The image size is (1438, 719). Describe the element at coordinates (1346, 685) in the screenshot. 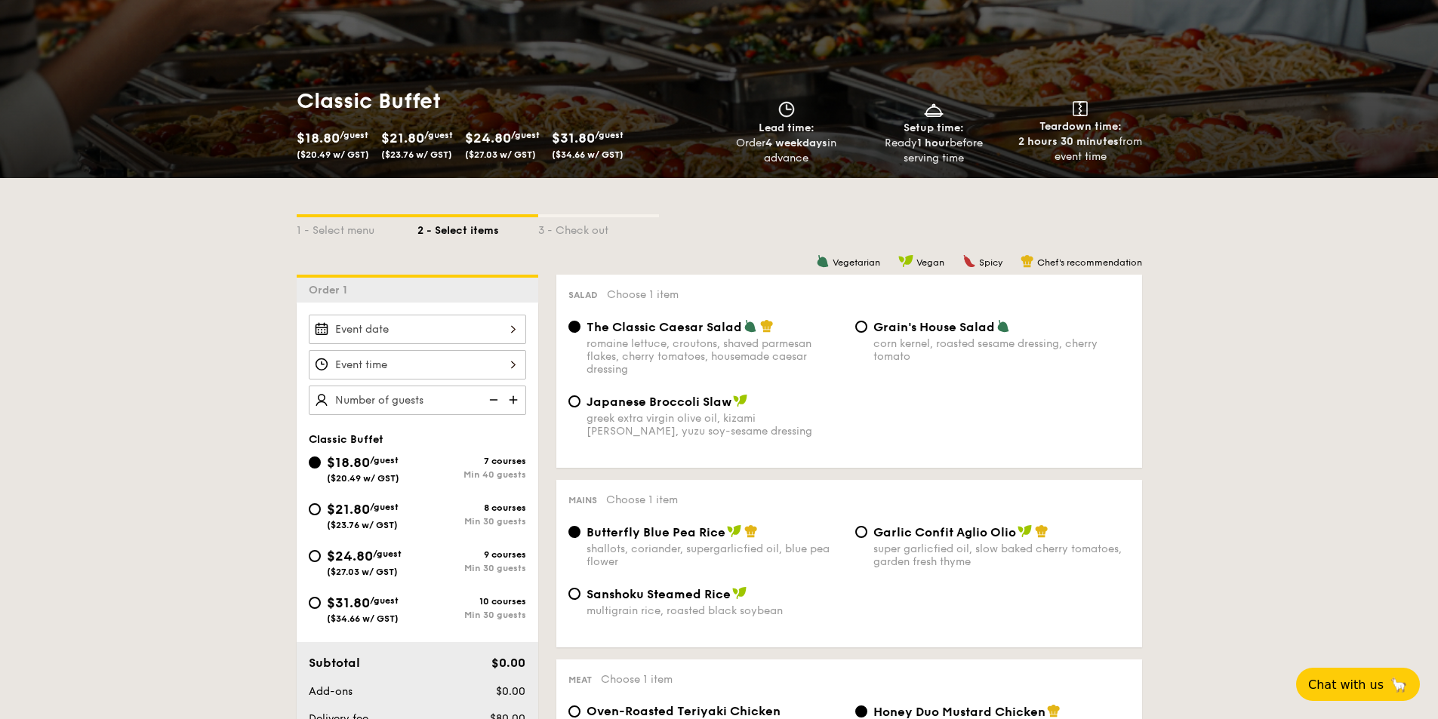

I see `span: Chat with us` at that location.